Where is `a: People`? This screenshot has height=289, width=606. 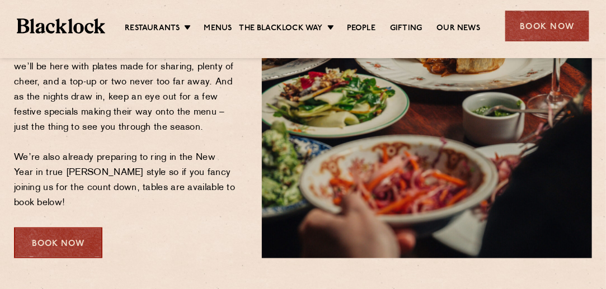
a: People is located at coordinates (361, 29).